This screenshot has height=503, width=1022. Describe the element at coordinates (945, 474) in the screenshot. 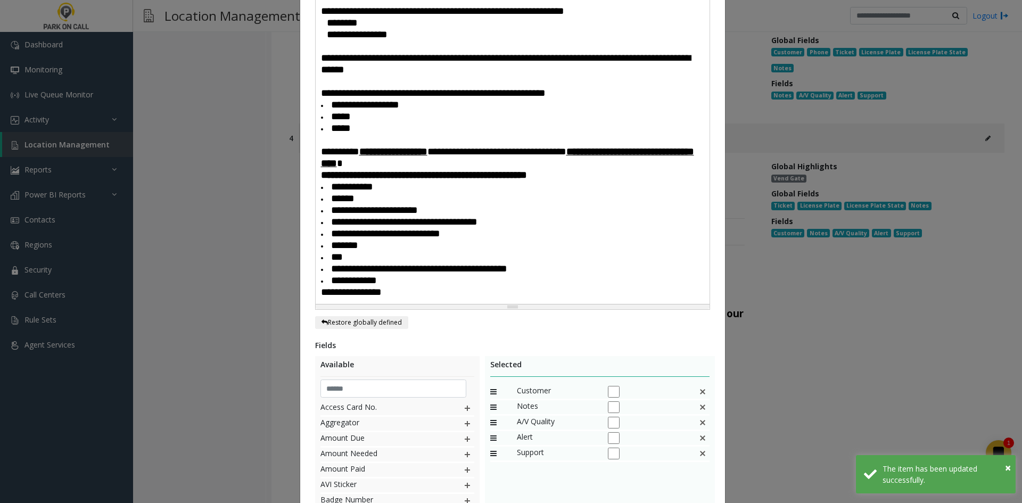

I see `div: The item has been updated successfully.` at that location.